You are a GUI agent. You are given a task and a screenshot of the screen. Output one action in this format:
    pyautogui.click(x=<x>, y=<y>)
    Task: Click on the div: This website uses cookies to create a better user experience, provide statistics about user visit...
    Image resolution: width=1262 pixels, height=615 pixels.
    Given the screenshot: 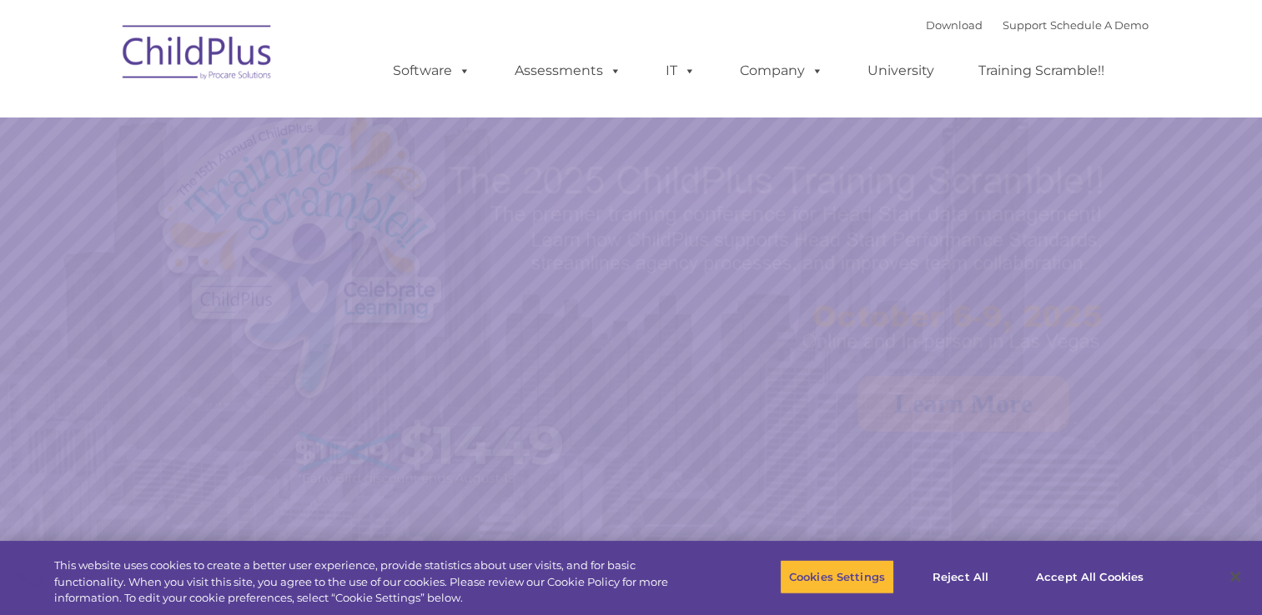 What is the action you would take?
    pyautogui.click(x=374, y=582)
    